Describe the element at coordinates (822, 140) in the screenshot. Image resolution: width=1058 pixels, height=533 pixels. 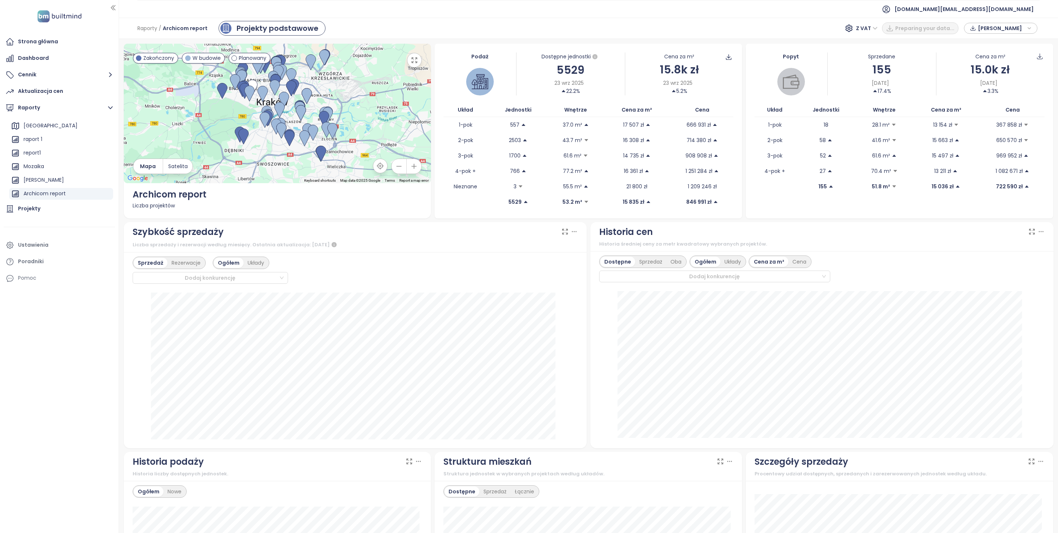
I see `p: 58` at that location.